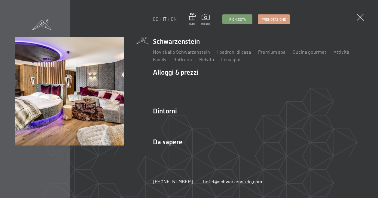 The height and width of the screenshot is (198, 378). What do you see at coordinates (274, 19) in the screenshot?
I see `span: Prenotazione` at bounding box center [274, 19].